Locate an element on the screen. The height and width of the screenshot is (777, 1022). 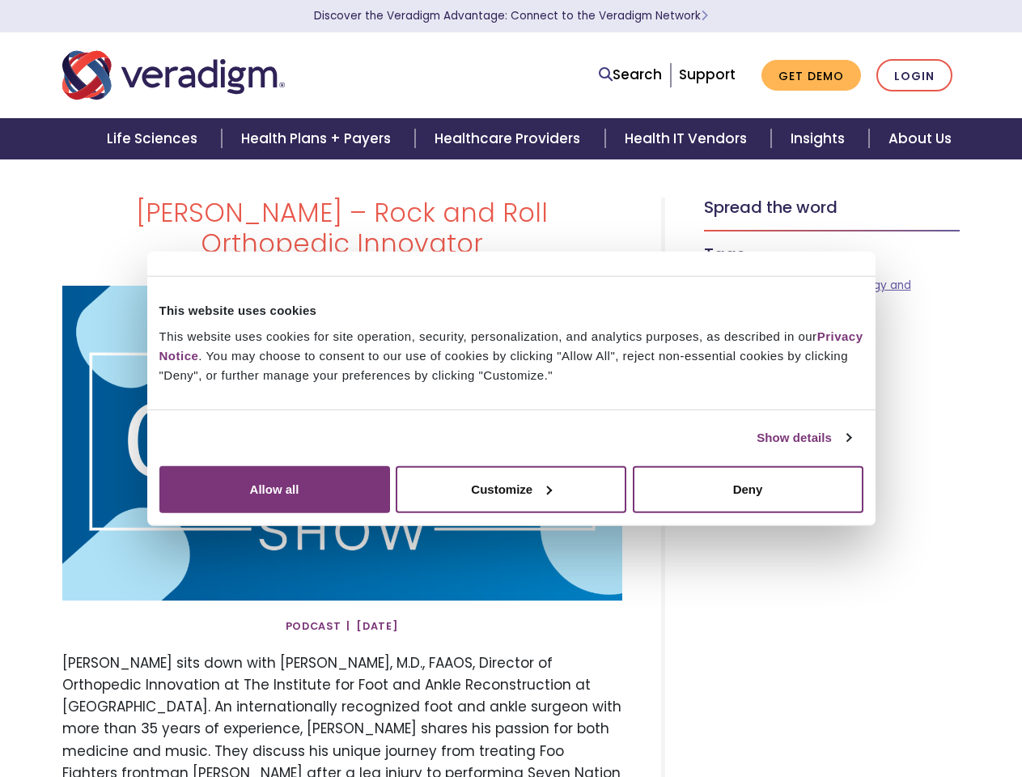
h5: Spread the word is located at coordinates (832, 207).